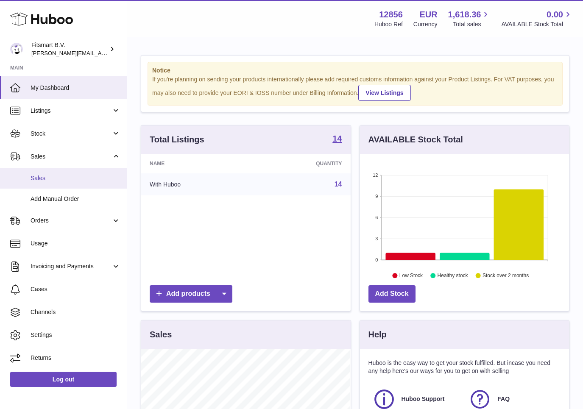 The height and width of the screenshot is (409, 583). I want to click on a: Add Stock, so click(392, 294).